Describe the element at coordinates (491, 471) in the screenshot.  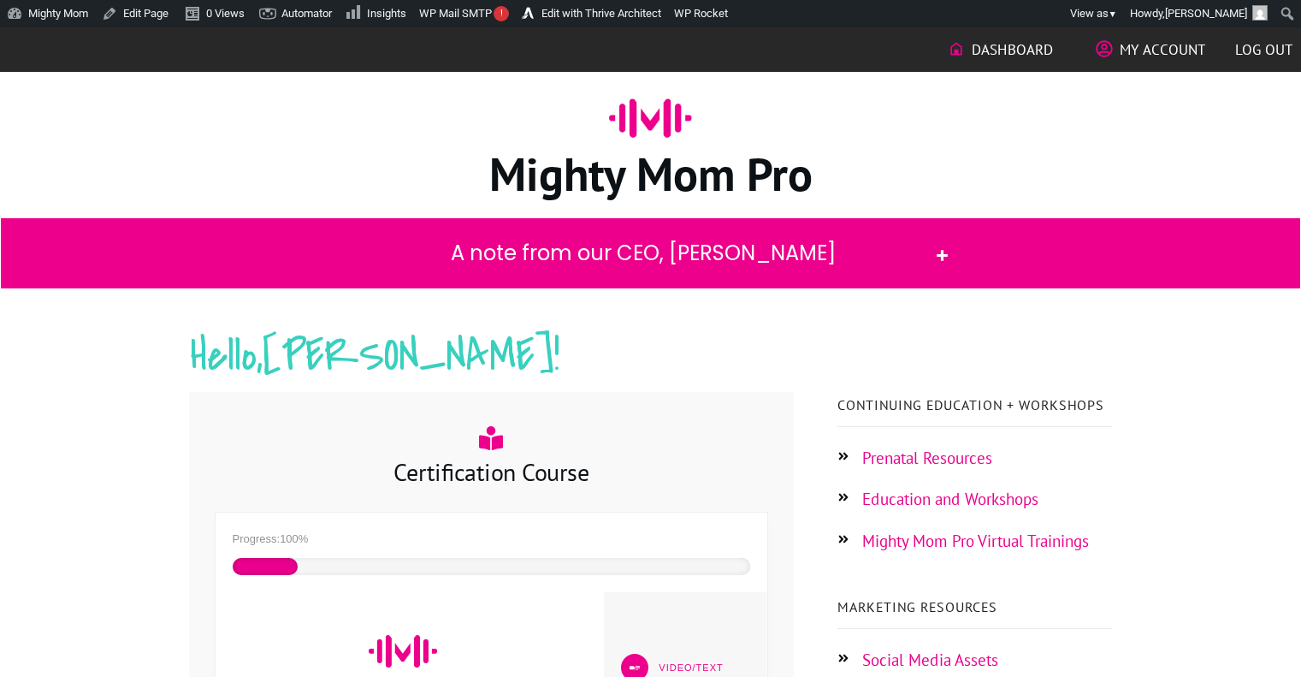
I see `h3: Certification Course` at that location.